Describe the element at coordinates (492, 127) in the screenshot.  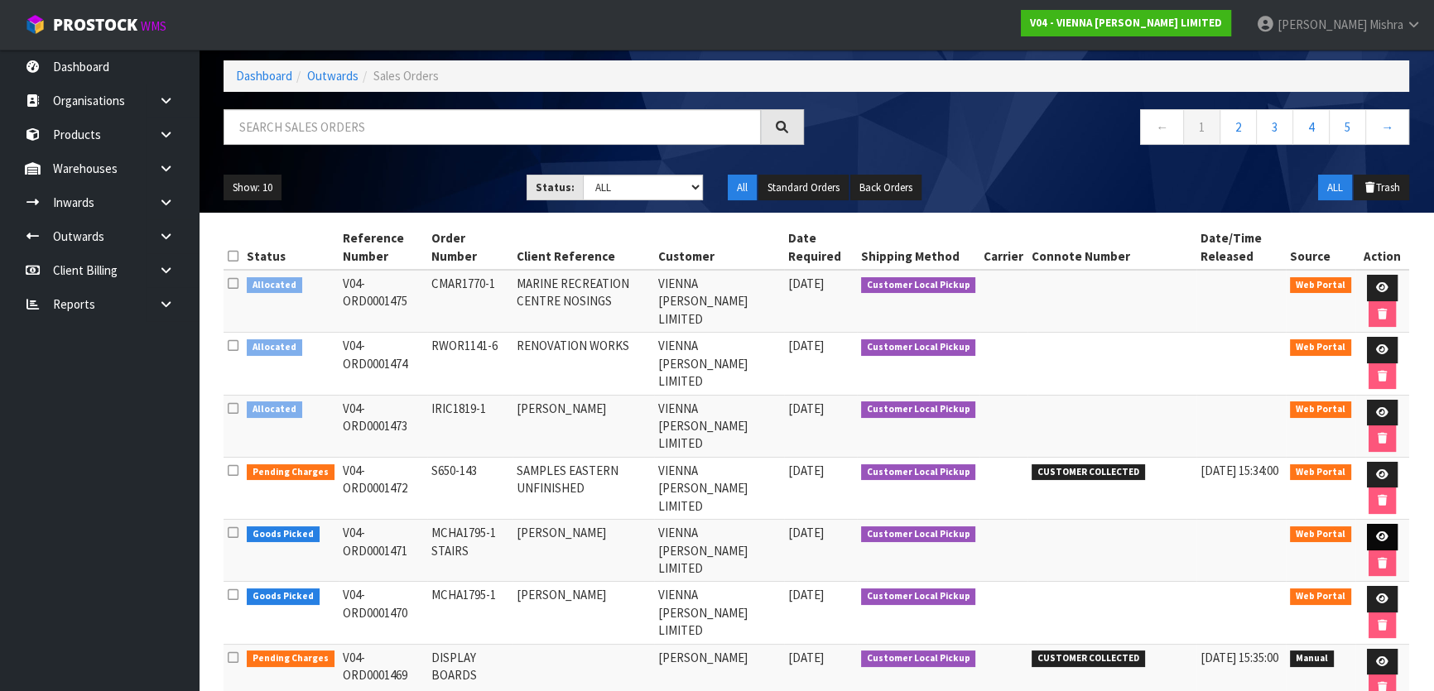
I see `input: Search sales orders` at that location.